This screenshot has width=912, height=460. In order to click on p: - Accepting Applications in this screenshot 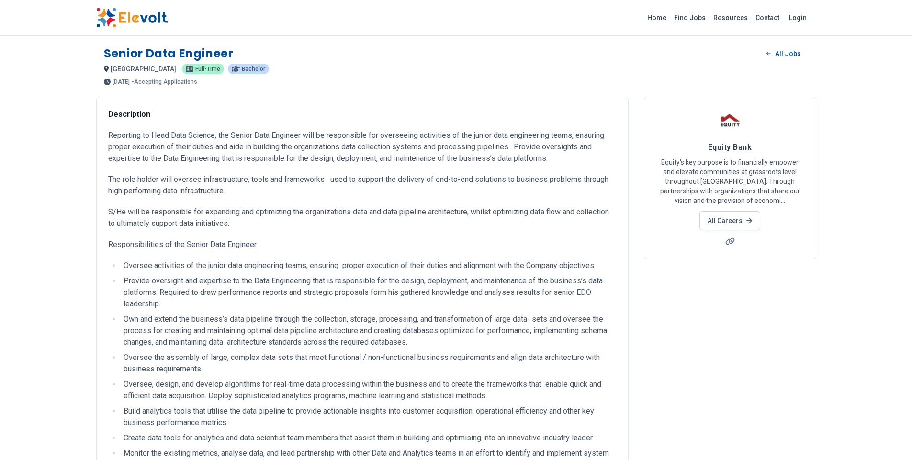, I will do `click(164, 82)`.